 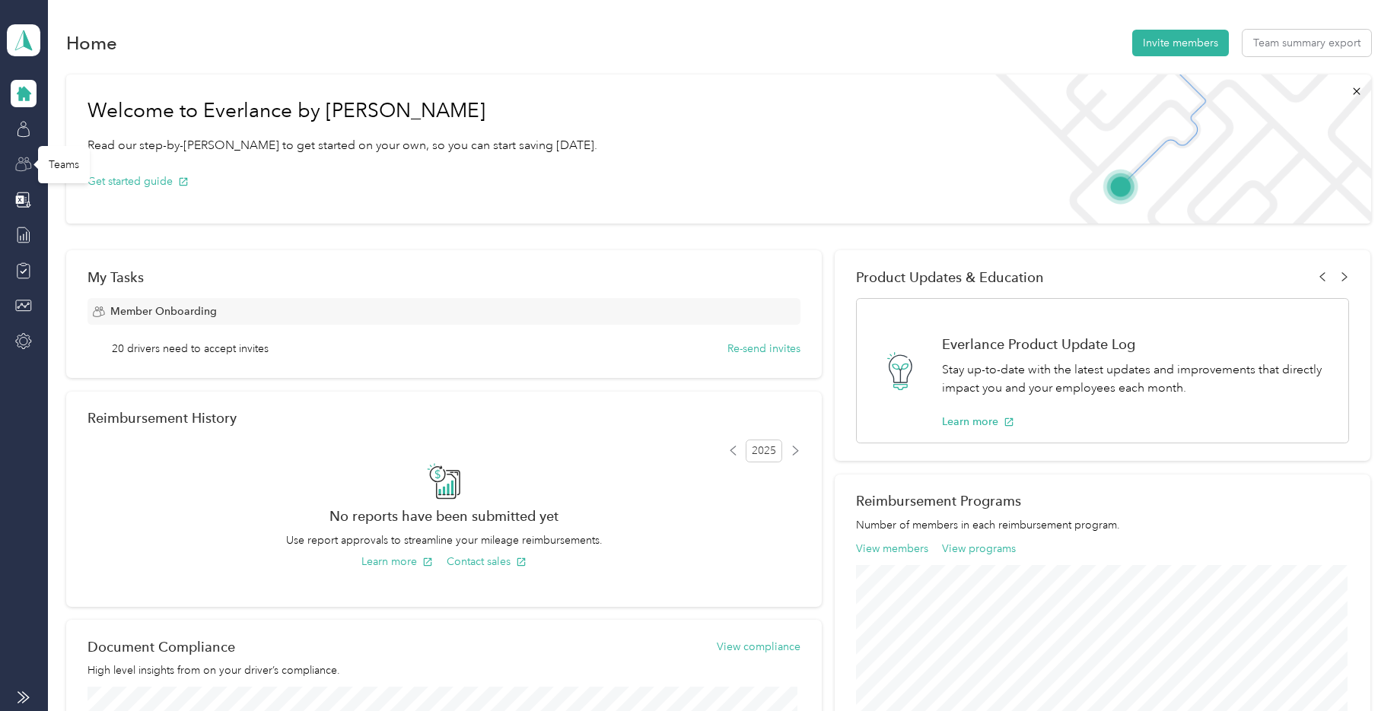 What do you see at coordinates (1174, 149) in the screenshot?
I see `img: Welcome to everlance` at bounding box center [1174, 149].